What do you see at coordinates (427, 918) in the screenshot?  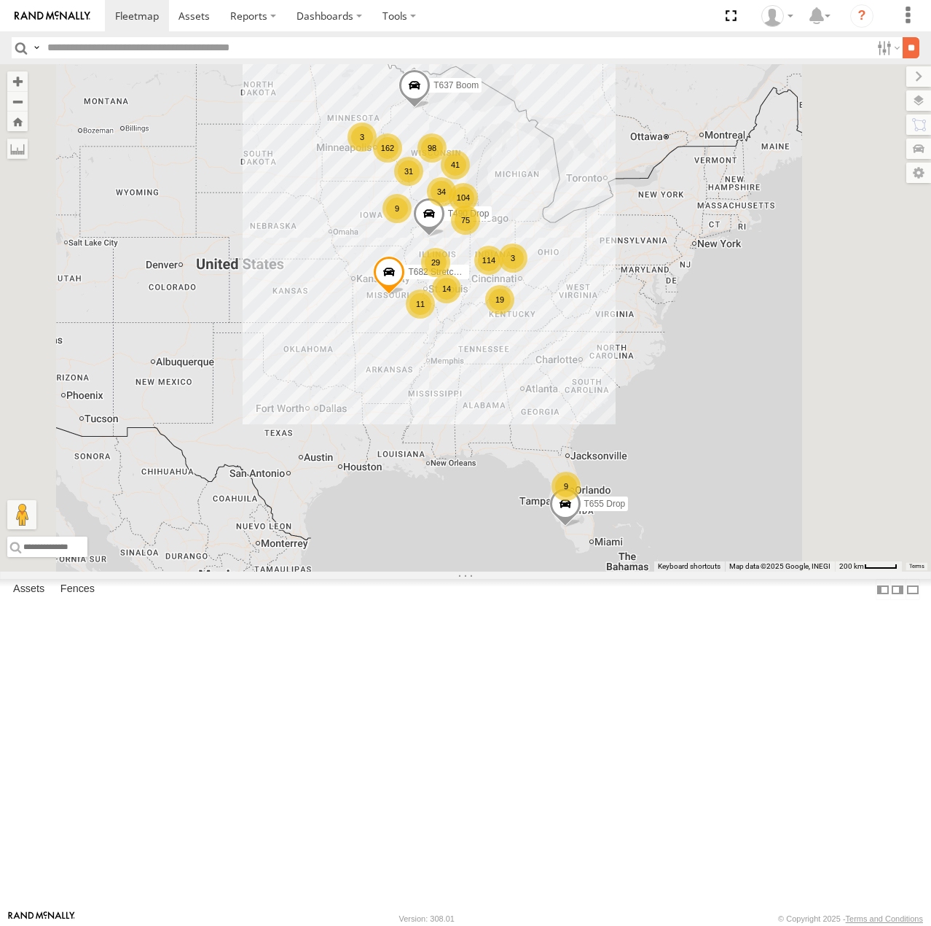 I see `div: Version: 308.01` at bounding box center [427, 918].